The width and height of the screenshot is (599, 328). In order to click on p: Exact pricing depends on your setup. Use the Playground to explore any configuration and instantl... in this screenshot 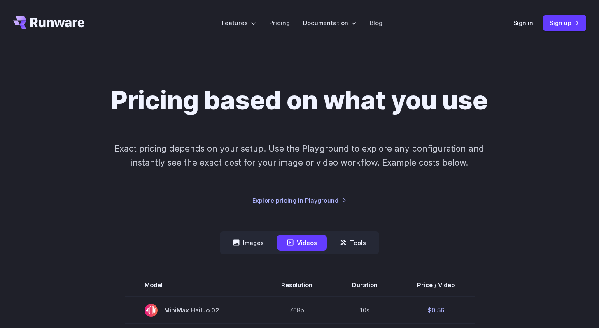, I will do `click(299, 156)`.